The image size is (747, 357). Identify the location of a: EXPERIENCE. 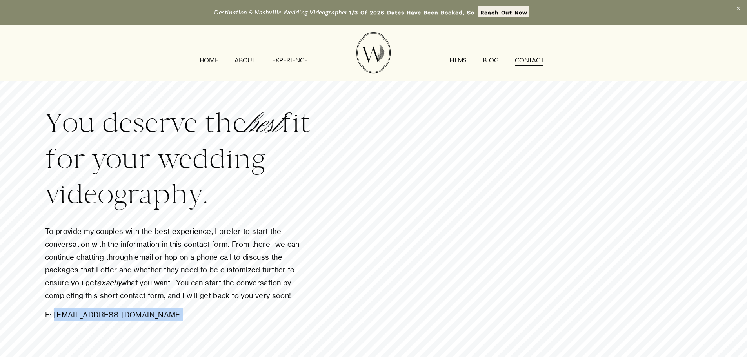
(290, 60).